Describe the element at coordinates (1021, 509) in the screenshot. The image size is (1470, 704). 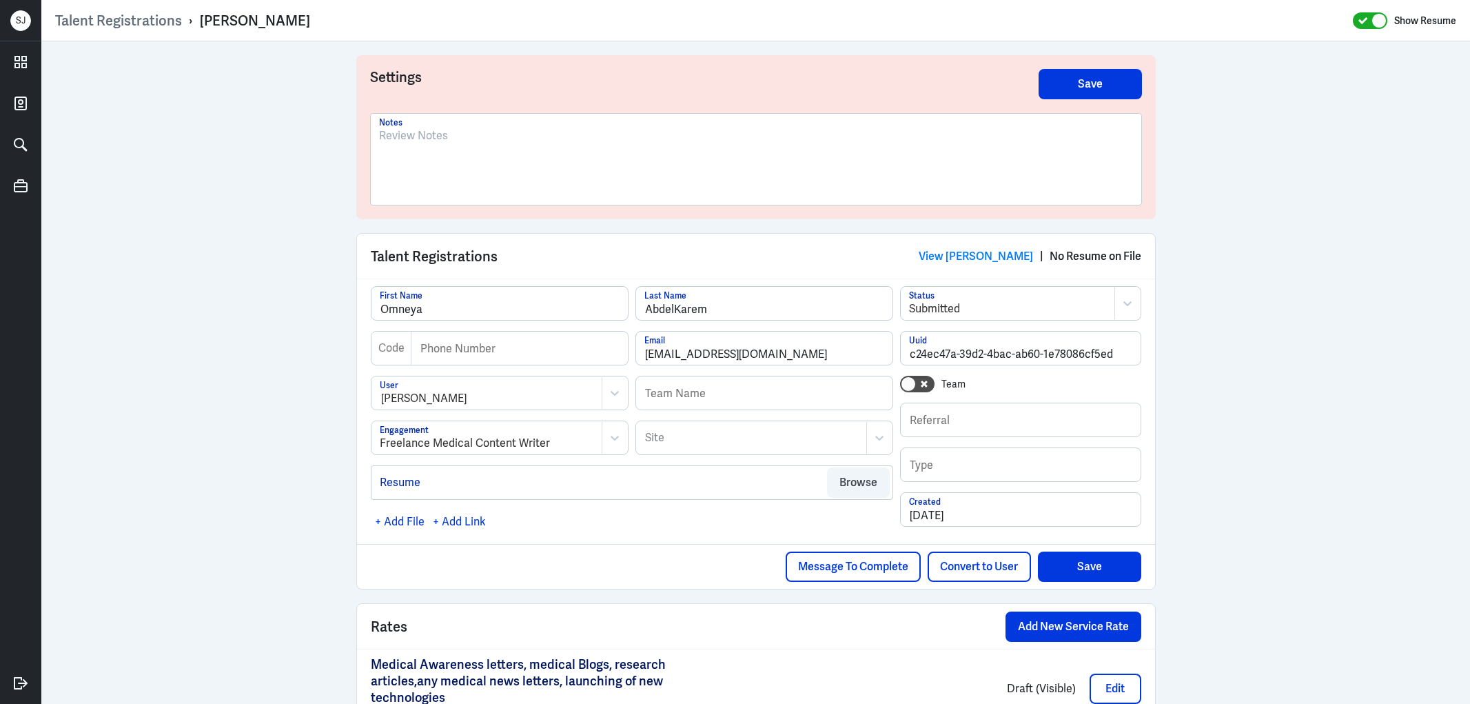
I see `input: Created` at that location.